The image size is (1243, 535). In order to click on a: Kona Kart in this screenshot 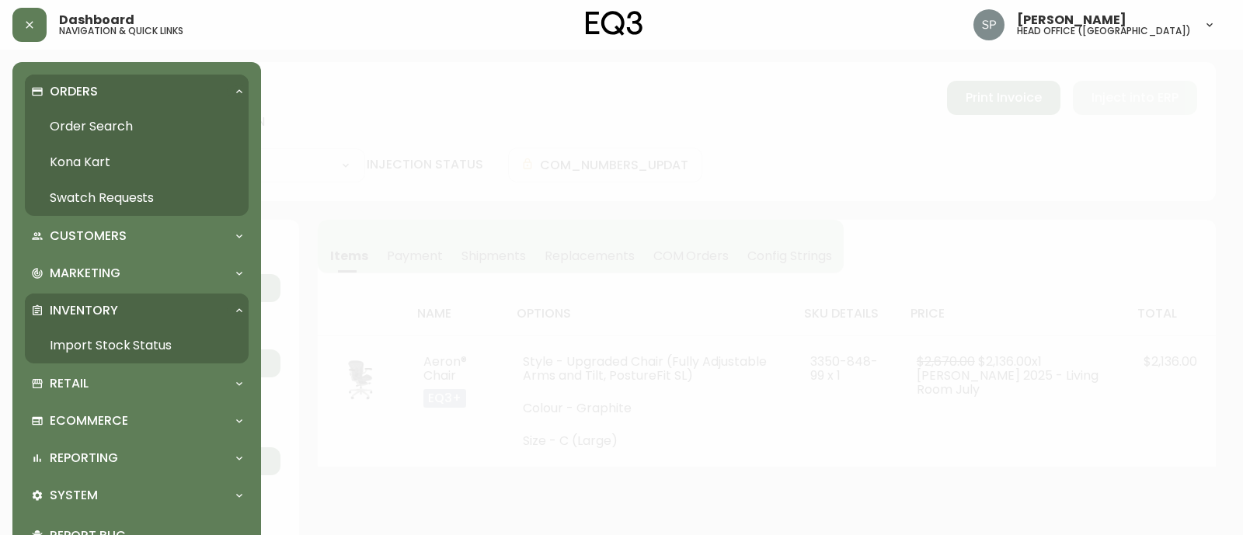, I will do `click(137, 162)`.